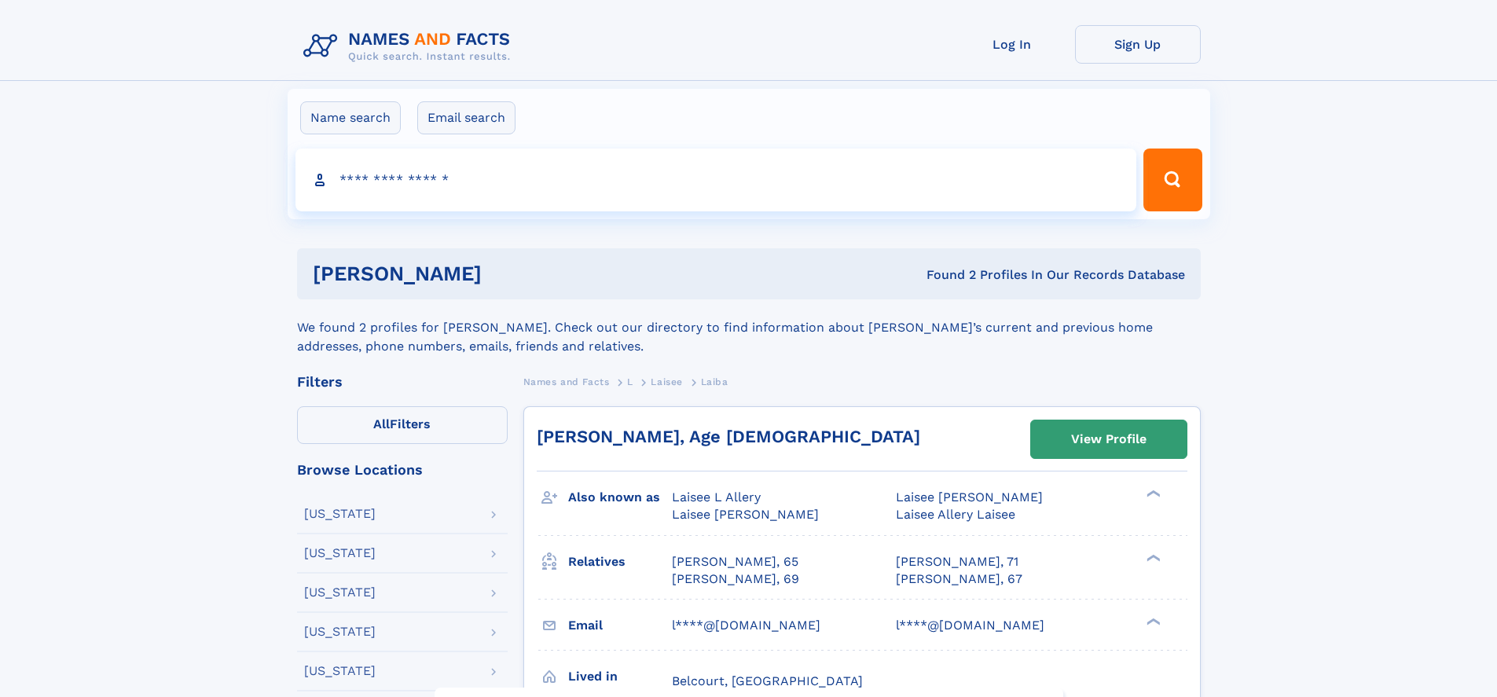 This screenshot has height=697, width=1497. What do you see at coordinates (381, 424) in the screenshot?
I see `span: All` at bounding box center [381, 424].